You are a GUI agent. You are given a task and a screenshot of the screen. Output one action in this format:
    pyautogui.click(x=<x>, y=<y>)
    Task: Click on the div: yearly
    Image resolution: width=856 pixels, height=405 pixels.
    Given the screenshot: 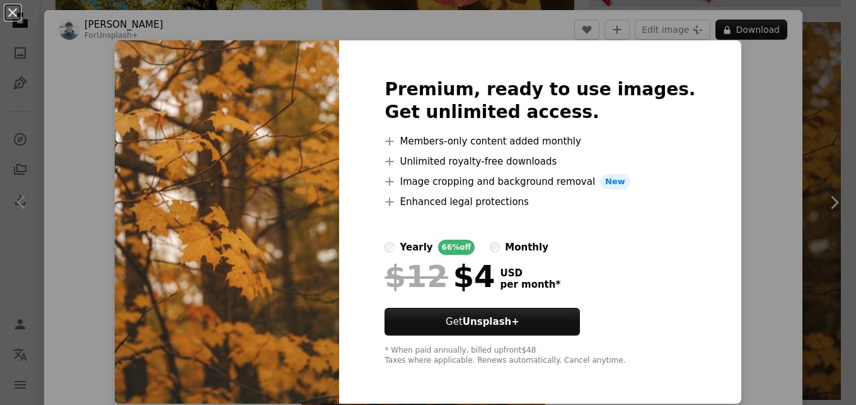 What is the action you would take?
    pyautogui.click(x=416, y=247)
    